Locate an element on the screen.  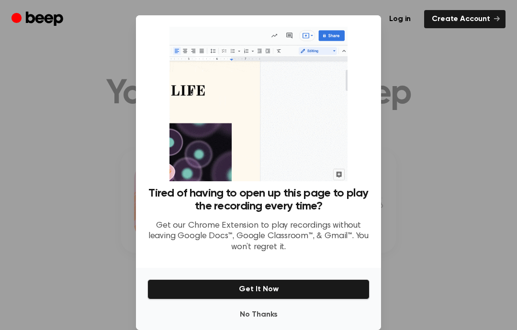
a: Create Account is located at coordinates (465, 19).